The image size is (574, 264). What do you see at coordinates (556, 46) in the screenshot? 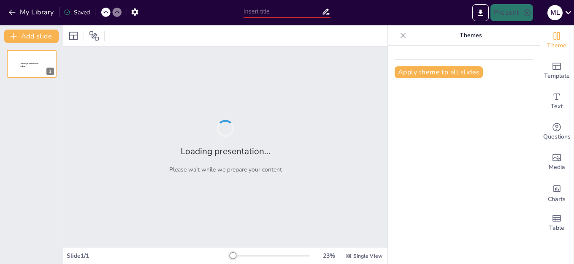
I see `span: Theme` at bounding box center [556, 46].